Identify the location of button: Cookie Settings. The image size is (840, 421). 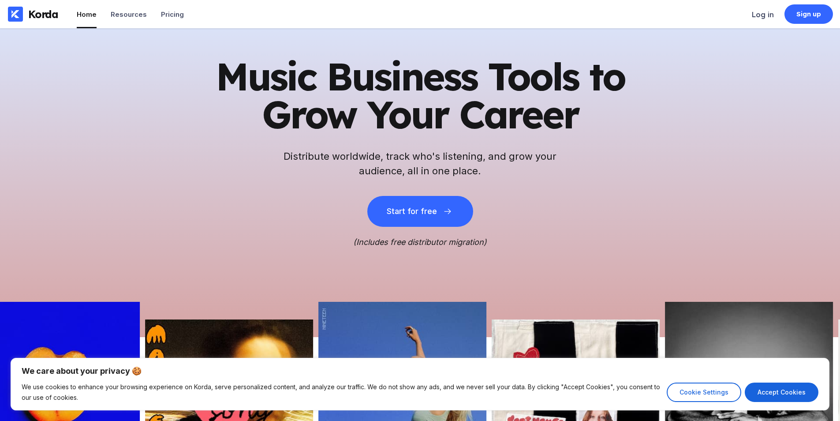
(704, 392).